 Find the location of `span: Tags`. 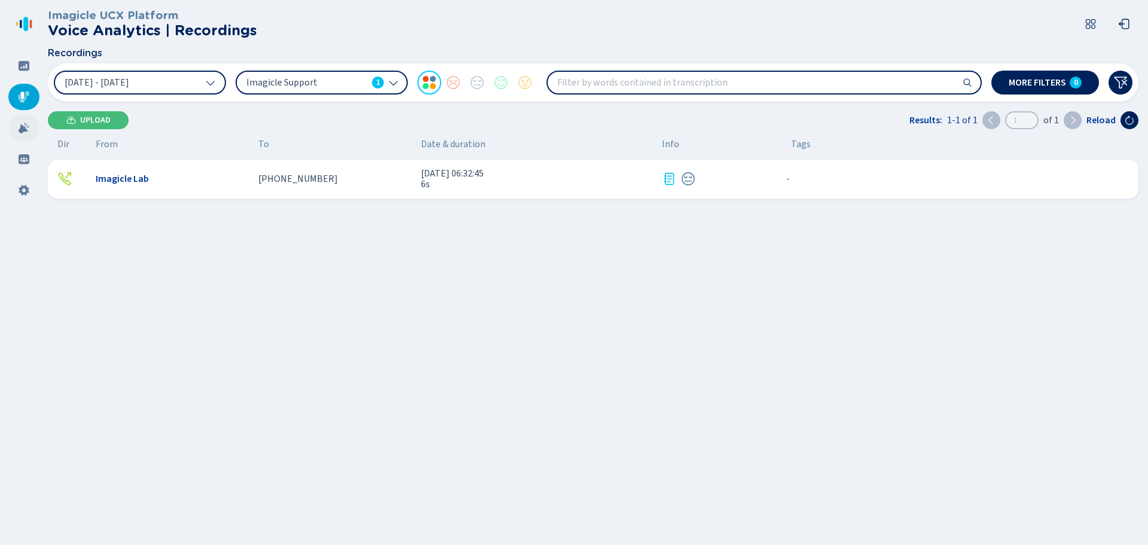

span: Tags is located at coordinates (801, 144).